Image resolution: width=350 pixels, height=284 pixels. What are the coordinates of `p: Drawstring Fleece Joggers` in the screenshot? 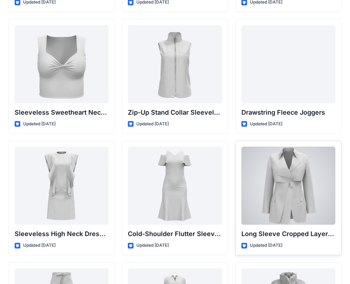 It's located at (288, 113).